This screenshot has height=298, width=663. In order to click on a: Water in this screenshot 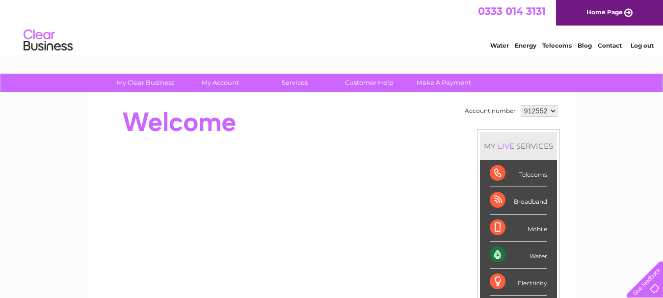, I will do `click(500, 45)`.